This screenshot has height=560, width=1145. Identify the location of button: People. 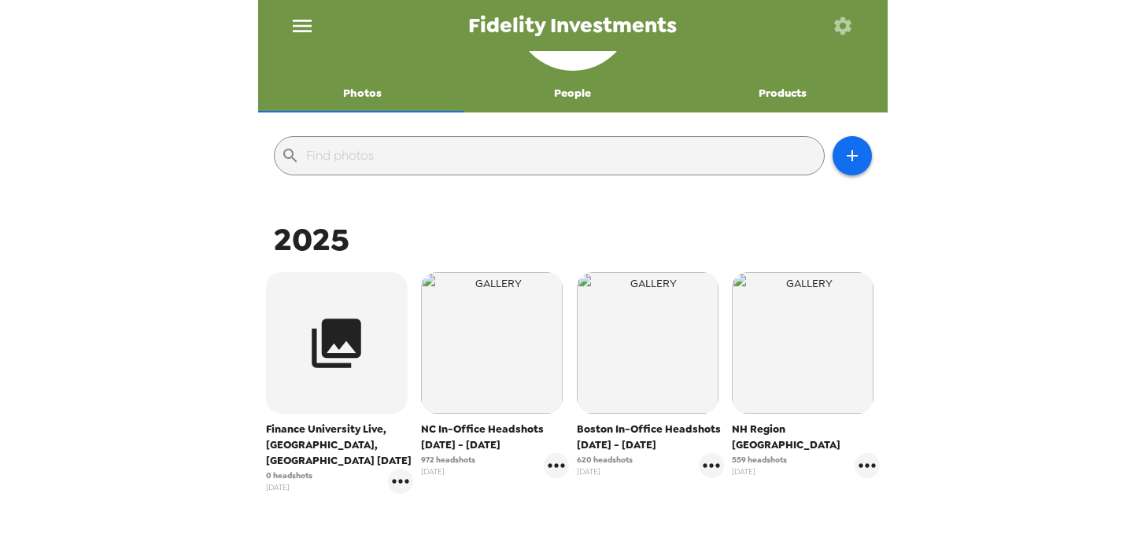
(572, 94).